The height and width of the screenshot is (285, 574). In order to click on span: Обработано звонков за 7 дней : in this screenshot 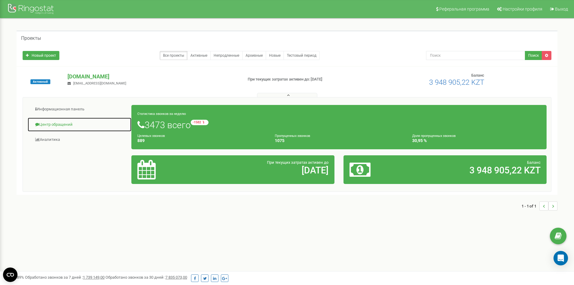, I will do `click(65, 277)`.